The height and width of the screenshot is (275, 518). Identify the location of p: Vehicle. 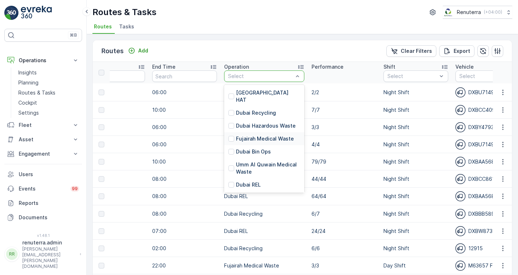
(465, 67).